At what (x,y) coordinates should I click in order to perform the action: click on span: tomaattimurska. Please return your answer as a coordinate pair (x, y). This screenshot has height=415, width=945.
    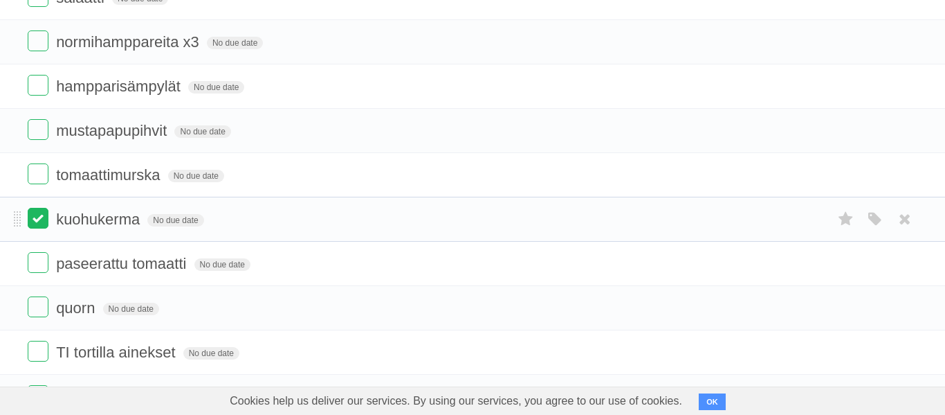
    Looking at the image, I should click on (109, 174).